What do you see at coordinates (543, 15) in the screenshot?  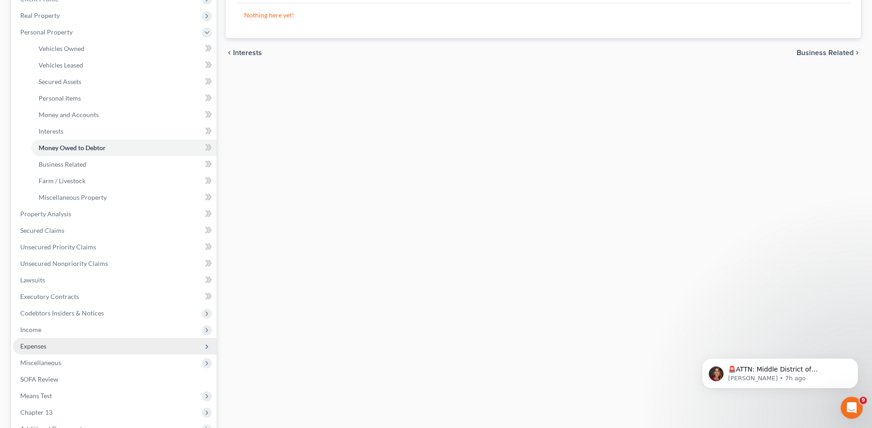 I see `p: Nothing here yet!` at bounding box center [543, 15].